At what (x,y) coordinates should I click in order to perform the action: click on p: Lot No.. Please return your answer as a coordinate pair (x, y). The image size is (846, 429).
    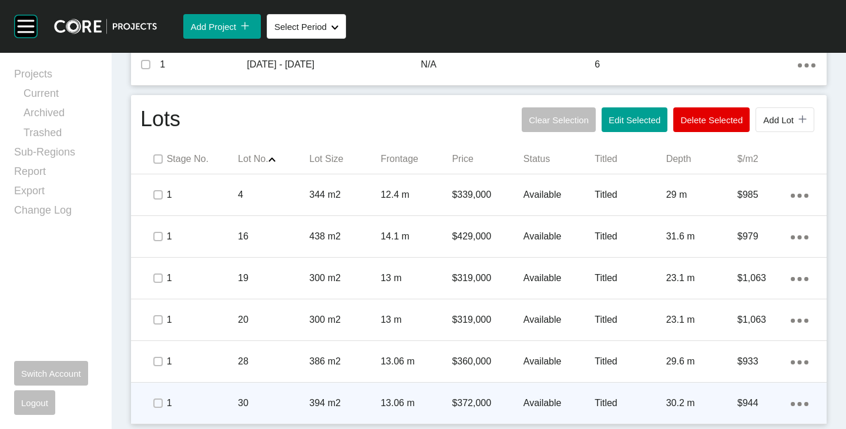
    Looking at the image, I should click on (273, 159).